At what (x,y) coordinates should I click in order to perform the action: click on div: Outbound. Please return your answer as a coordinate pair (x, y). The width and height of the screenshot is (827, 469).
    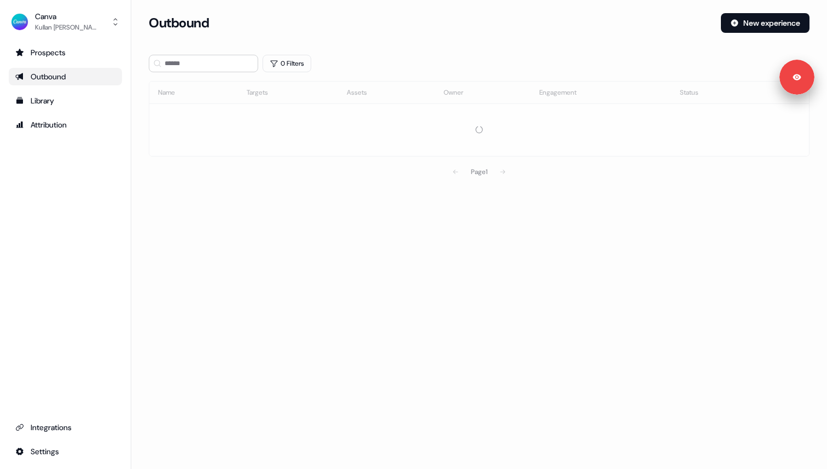
    Looking at the image, I should click on (65, 77).